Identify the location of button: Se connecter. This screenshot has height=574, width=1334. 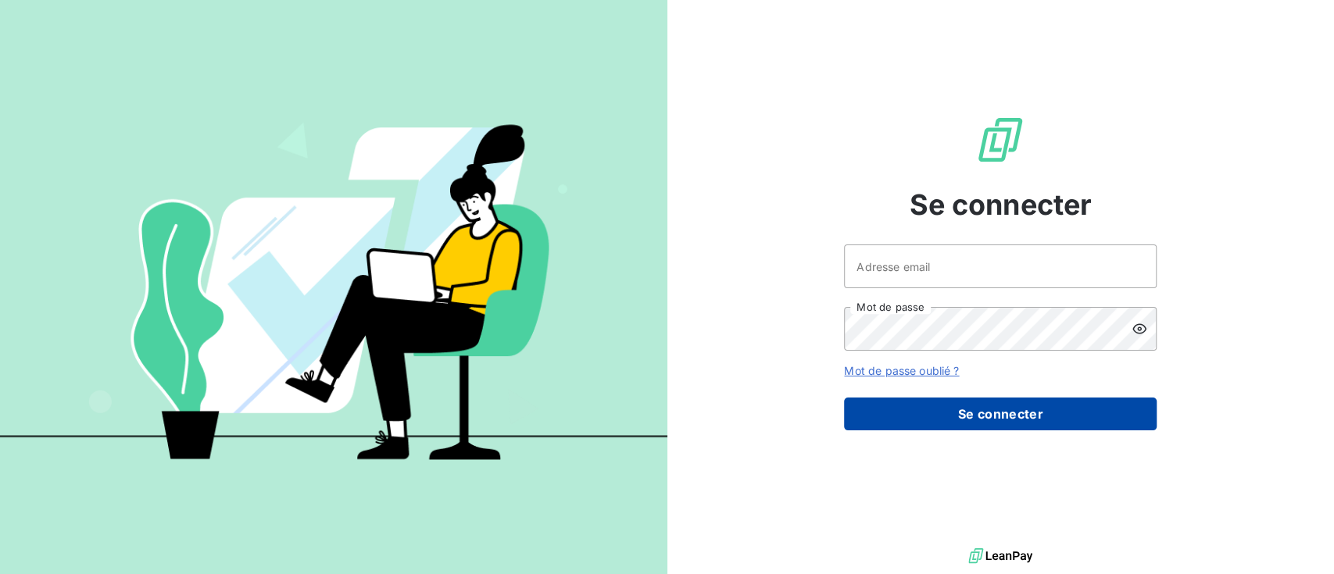
(1000, 414).